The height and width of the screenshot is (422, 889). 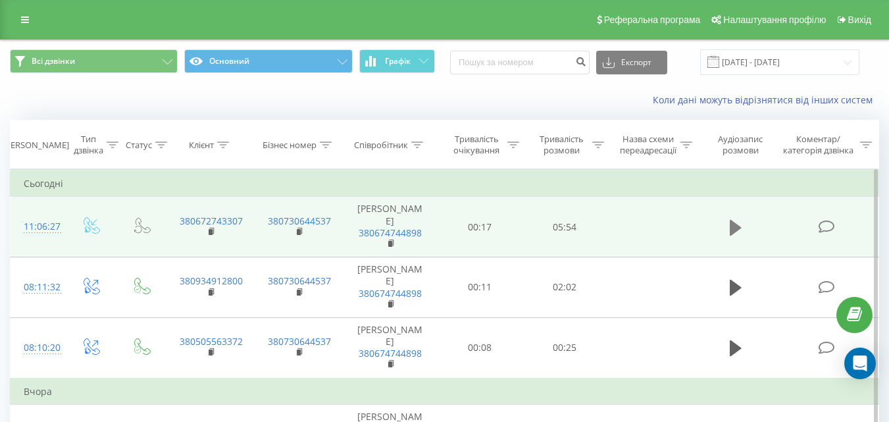 What do you see at coordinates (397, 61) in the screenshot?
I see `button: Графік` at bounding box center [397, 61].